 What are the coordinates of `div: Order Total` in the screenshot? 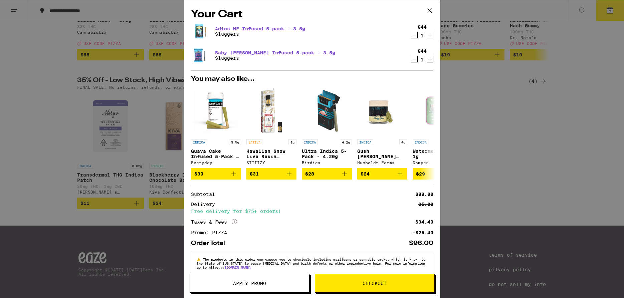 It's located at (210, 243).